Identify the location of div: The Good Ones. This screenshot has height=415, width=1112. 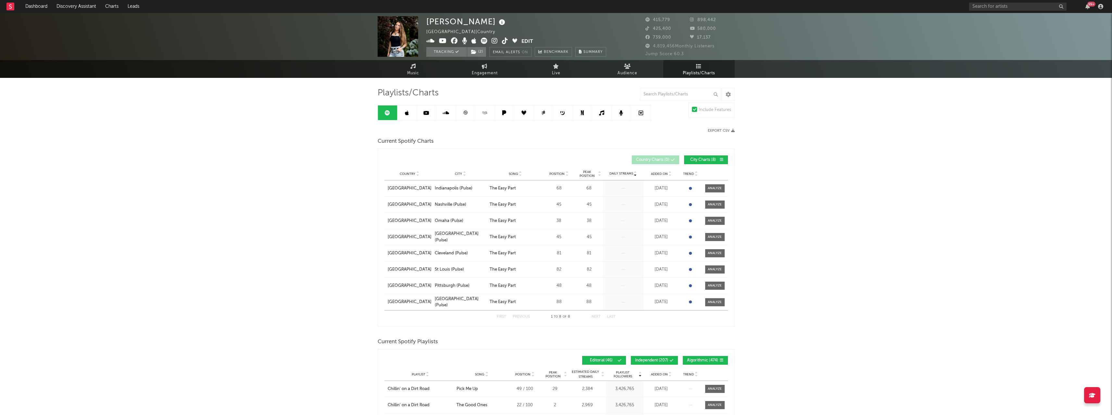
(472, 406).